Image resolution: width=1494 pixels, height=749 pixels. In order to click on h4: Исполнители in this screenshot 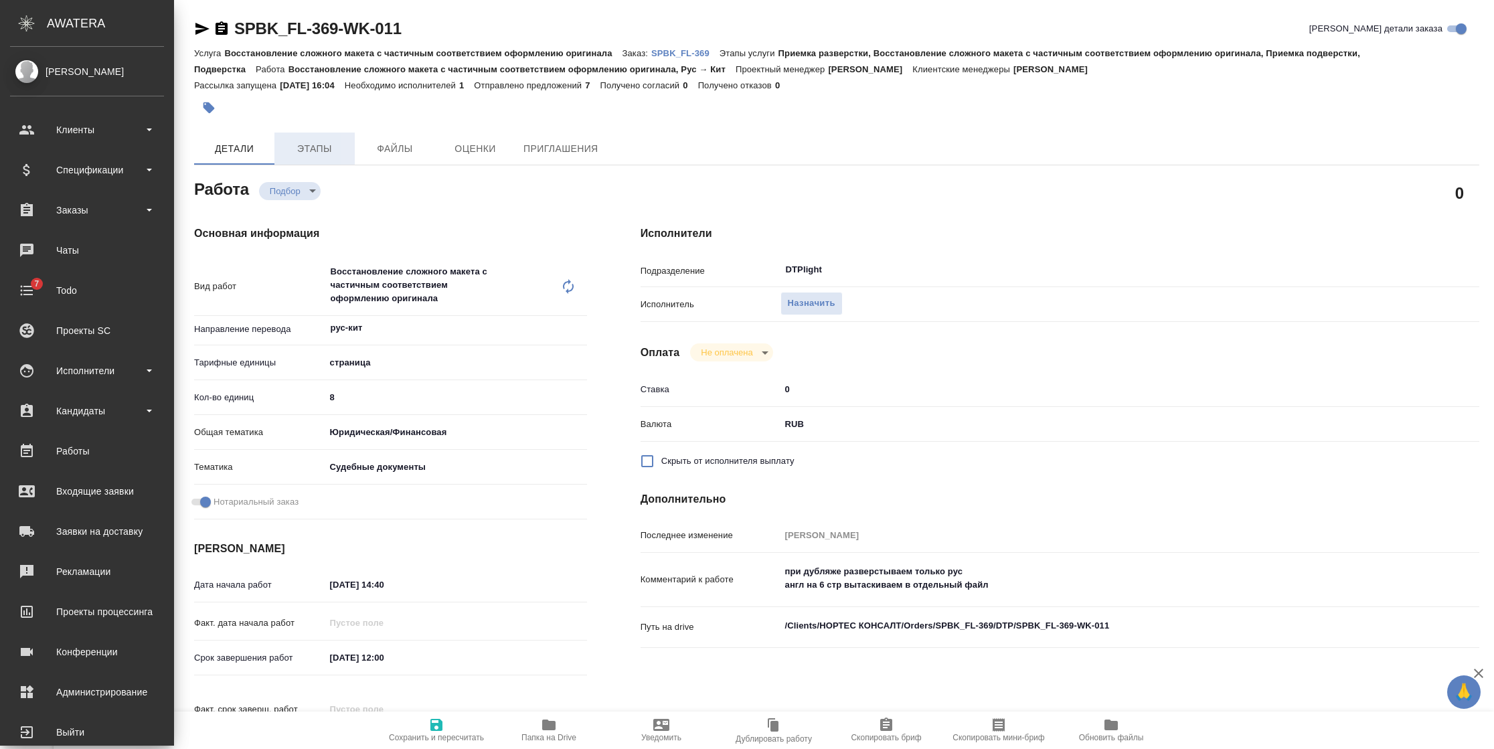, I will do `click(1059, 234)`.